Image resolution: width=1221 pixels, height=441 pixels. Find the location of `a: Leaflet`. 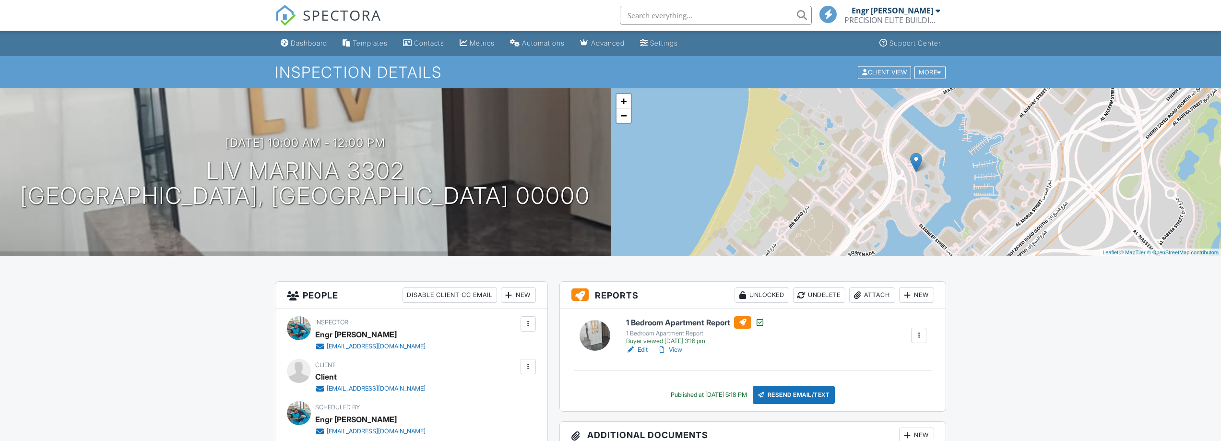

a: Leaflet is located at coordinates (1110, 252).